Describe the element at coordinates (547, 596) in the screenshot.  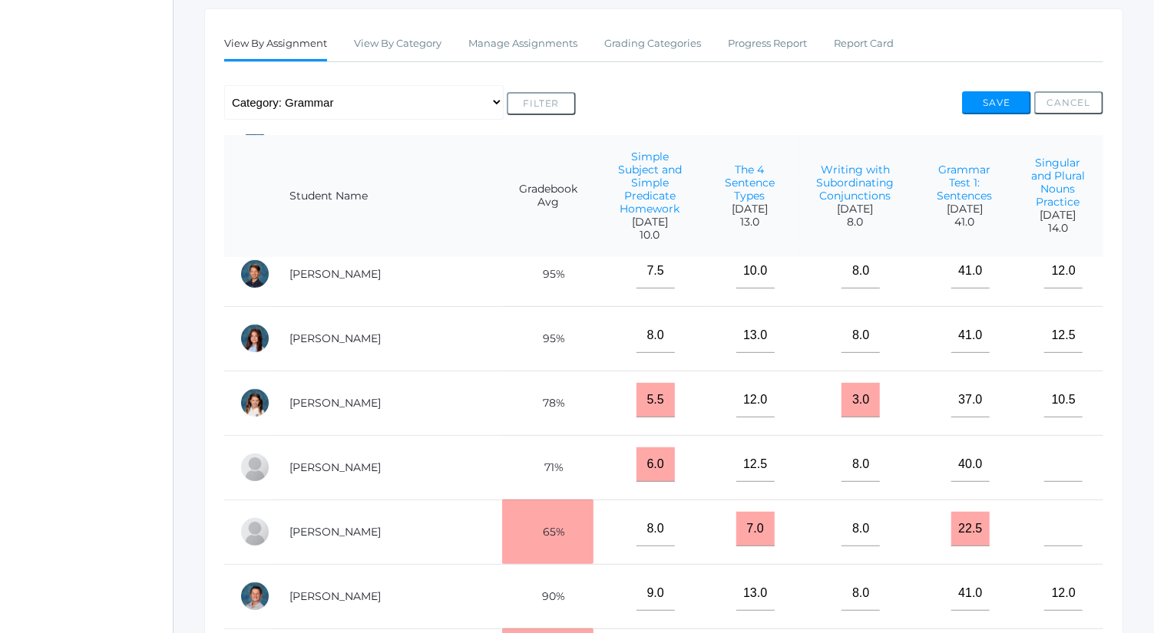
I see `td: 90%` at that location.